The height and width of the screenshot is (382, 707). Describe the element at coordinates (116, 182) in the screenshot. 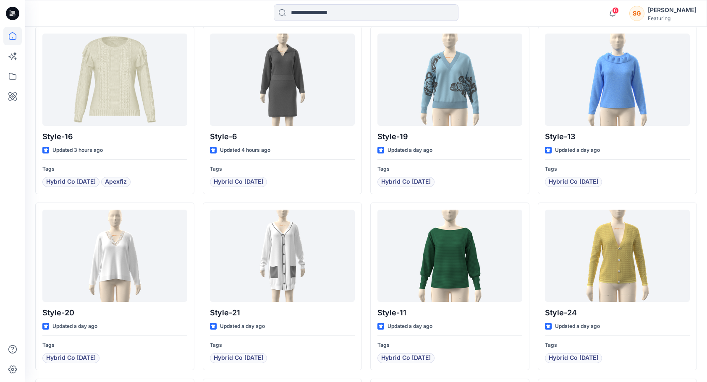

I see `span: Apexfiz` at that location.